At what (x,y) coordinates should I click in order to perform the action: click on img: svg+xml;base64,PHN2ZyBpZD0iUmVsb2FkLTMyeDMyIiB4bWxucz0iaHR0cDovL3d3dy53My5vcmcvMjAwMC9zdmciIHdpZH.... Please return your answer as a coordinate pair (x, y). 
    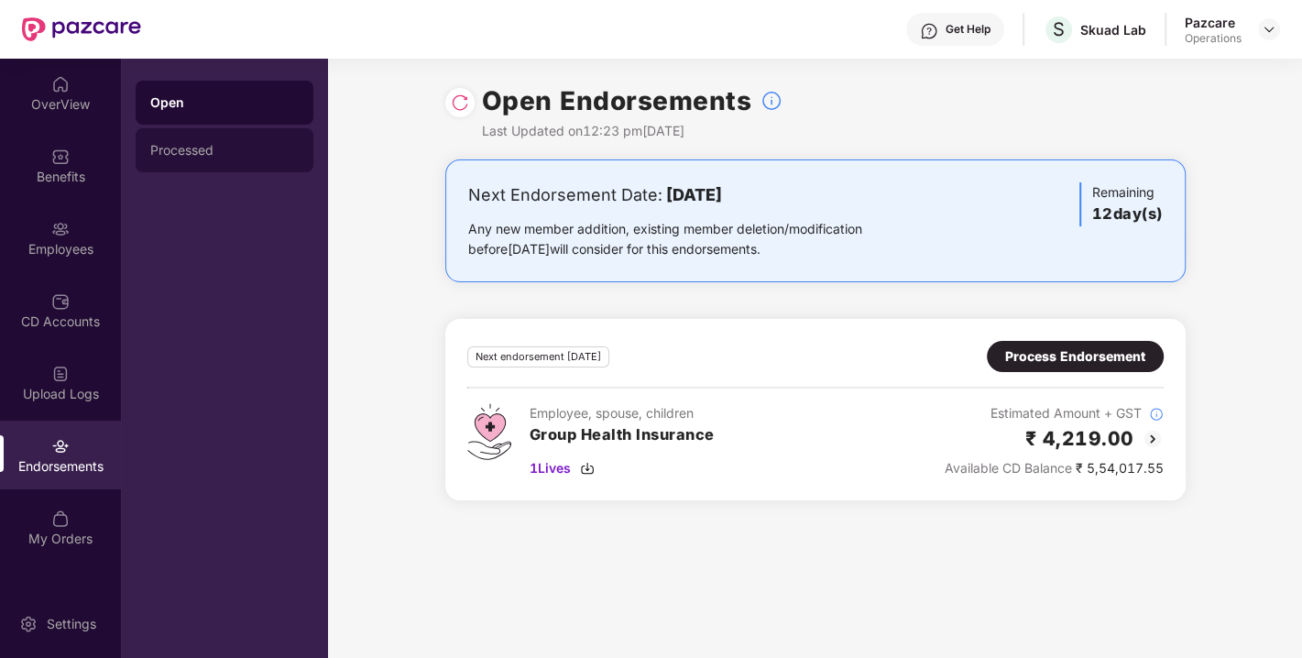
    Looking at the image, I should click on (460, 103).